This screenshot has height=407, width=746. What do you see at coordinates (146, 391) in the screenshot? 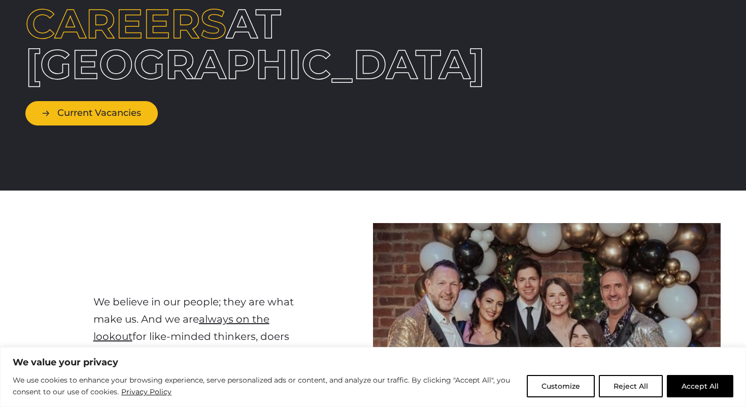
I see `a: Privacy Policy` at bounding box center [146, 391].